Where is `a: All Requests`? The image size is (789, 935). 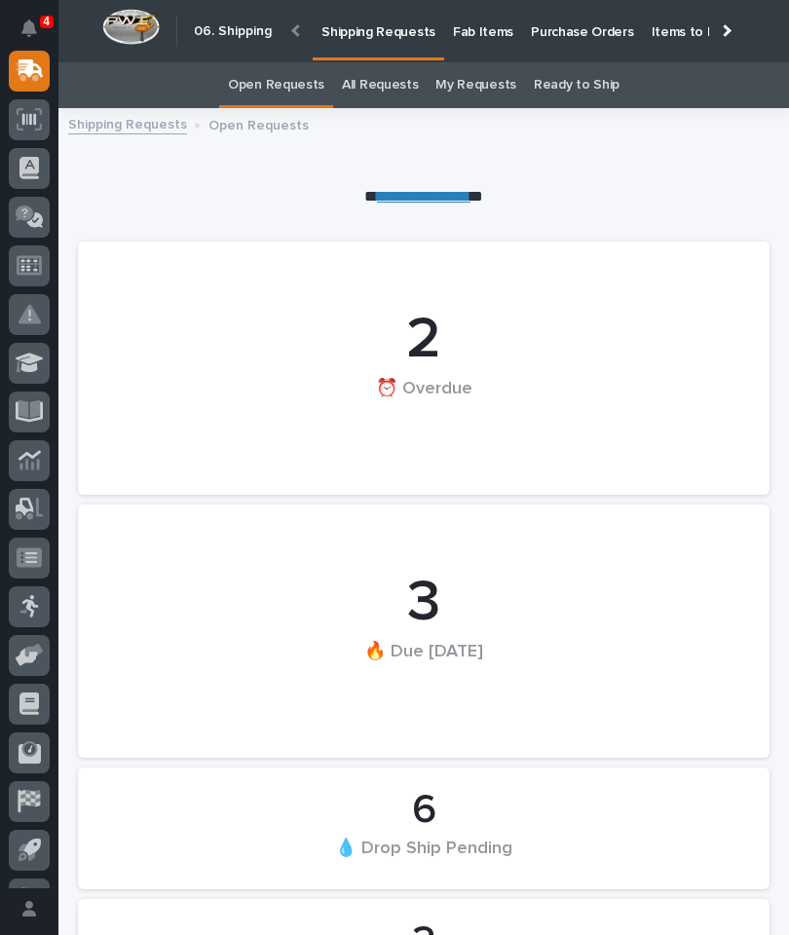 a: All Requests is located at coordinates (380, 85).